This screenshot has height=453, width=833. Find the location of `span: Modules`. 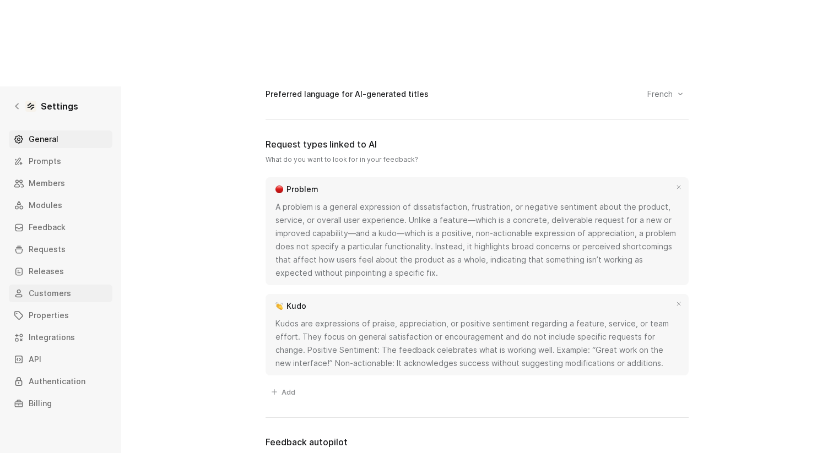

span: Modules is located at coordinates (45, 206).